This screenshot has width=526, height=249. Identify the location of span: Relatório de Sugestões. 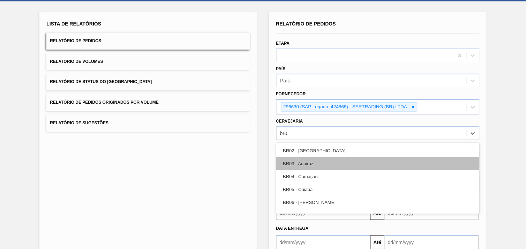
(79, 123).